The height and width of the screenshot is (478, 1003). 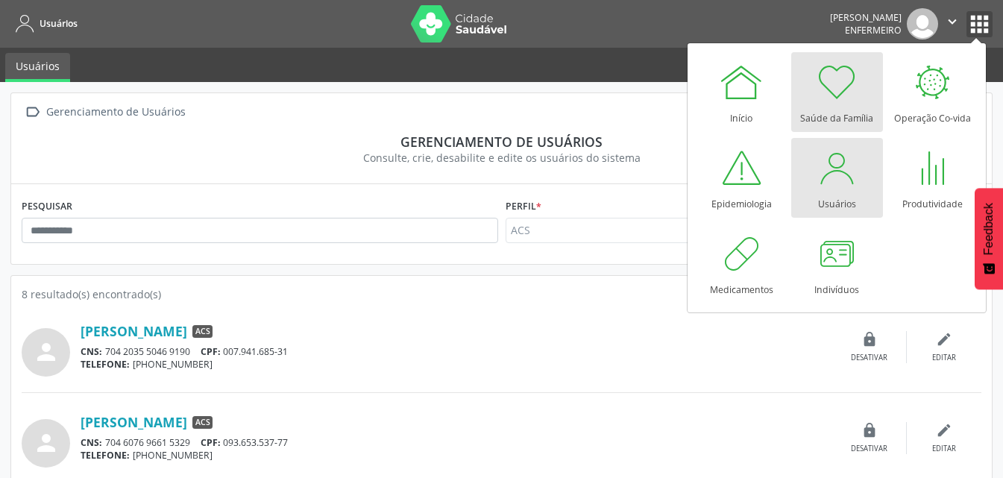 What do you see at coordinates (47, 206) in the screenshot?
I see `label: PESQUISAR` at bounding box center [47, 206].